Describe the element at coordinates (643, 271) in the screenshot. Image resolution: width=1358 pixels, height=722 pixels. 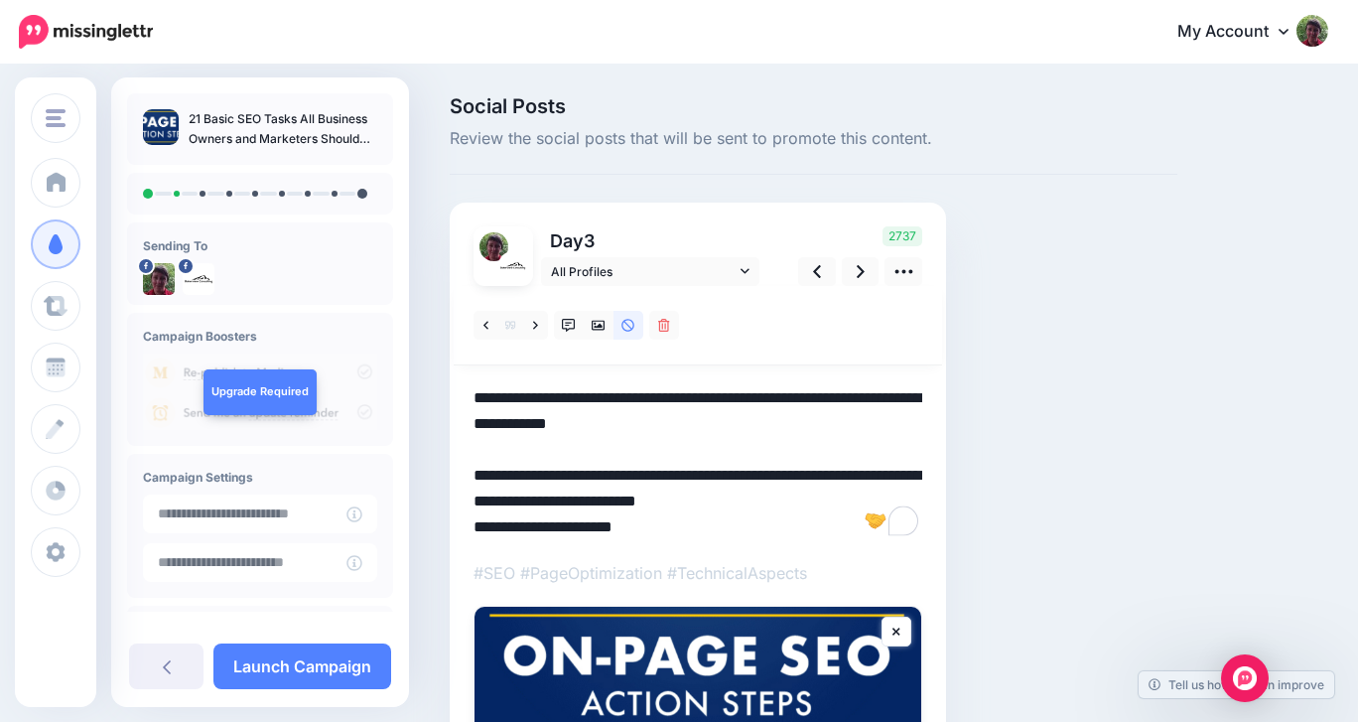
I see `span: All Profiles` at that location.